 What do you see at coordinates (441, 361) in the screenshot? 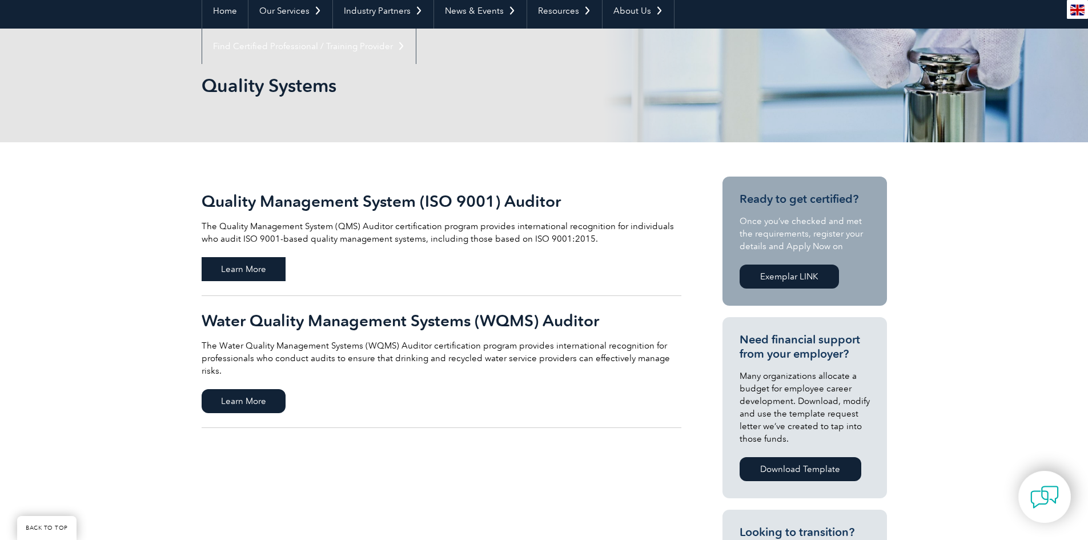
I see `a: Water Quality Management Systems (WQMS) Auditor The Water Quality Management Systems (WQMS) Audit...` at bounding box center [441, 361].